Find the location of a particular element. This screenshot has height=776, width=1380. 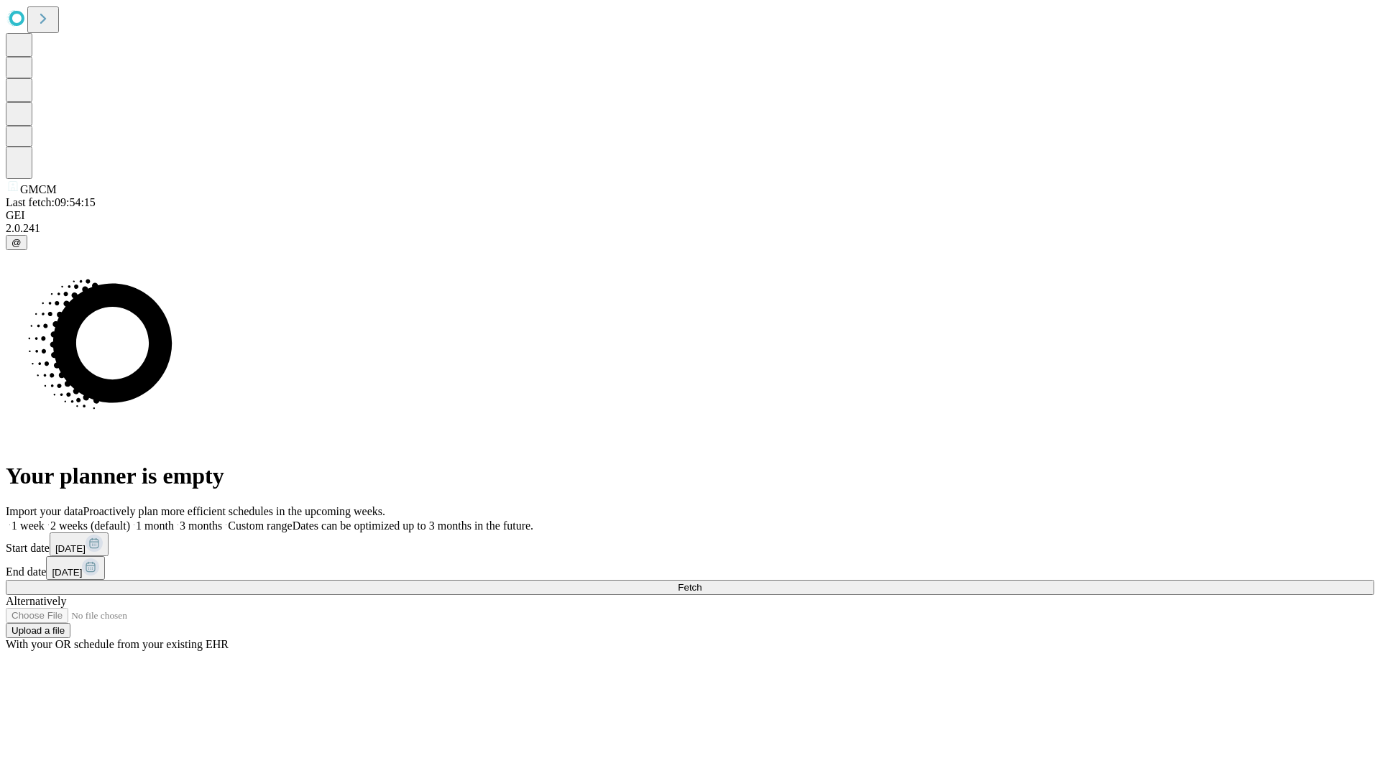

span: Dates can be optimized up to 3 months in the future. is located at coordinates (413, 525).